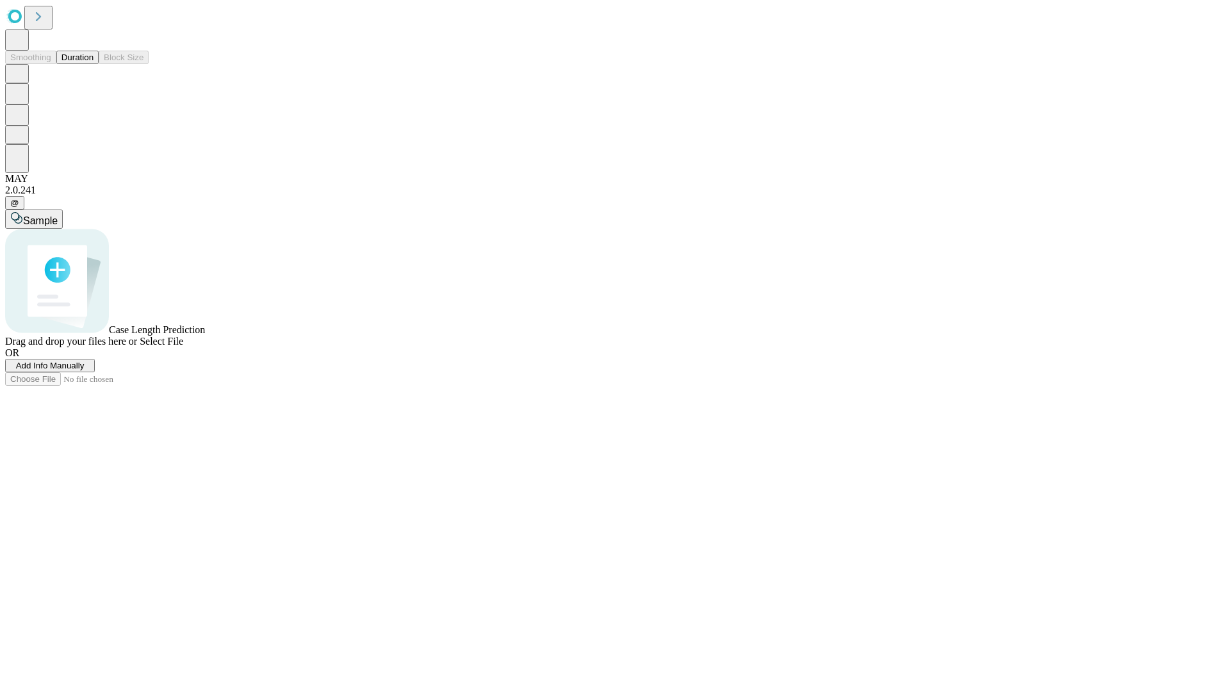 Image resolution: width=1230 pixels, height=692 pixels. I want to click on button: Duration, so click(78, 57).